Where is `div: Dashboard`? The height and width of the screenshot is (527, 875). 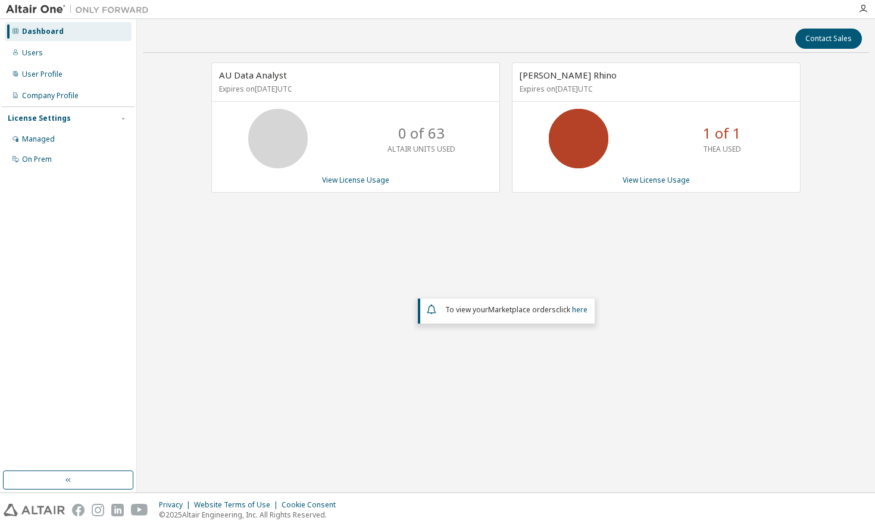 div: Dashboard is located at coordinates (43, 32).